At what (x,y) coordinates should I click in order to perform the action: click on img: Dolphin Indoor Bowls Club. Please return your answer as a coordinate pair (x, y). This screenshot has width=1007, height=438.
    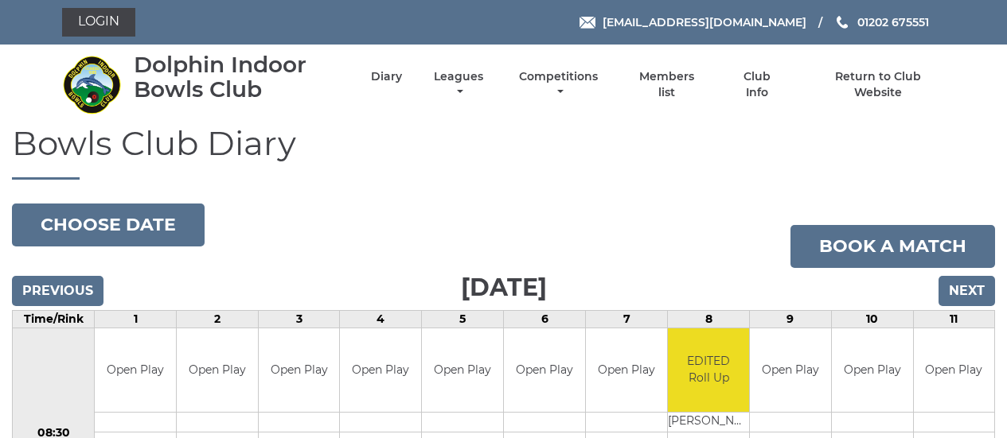
    Looking at the image, I should click on (92, 84).